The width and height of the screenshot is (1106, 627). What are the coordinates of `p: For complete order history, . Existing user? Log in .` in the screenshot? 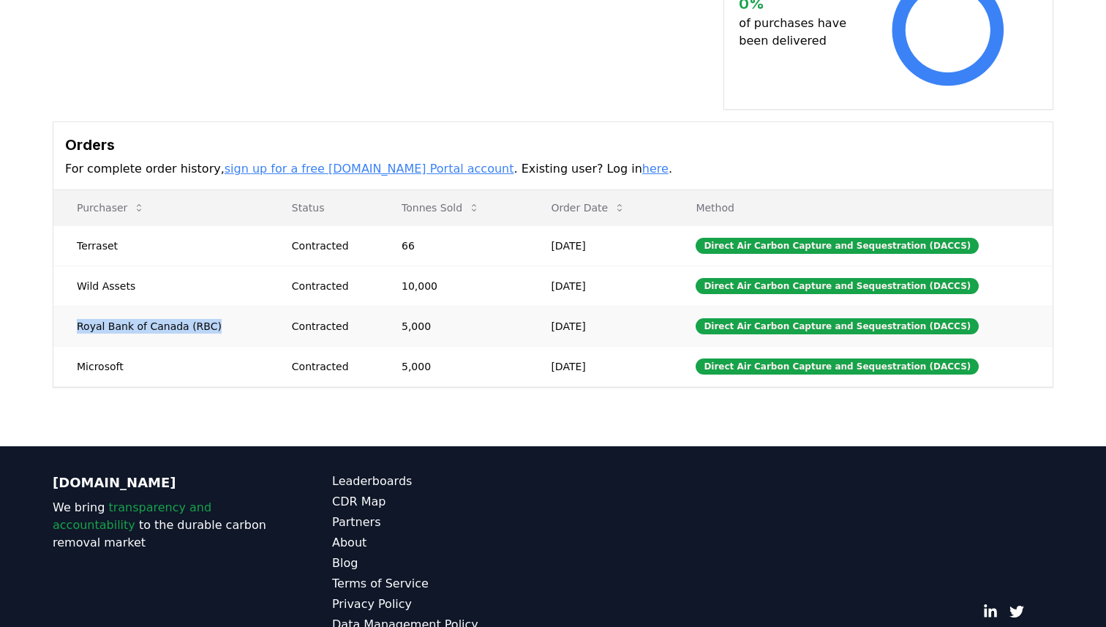 It's located at (553, 169).